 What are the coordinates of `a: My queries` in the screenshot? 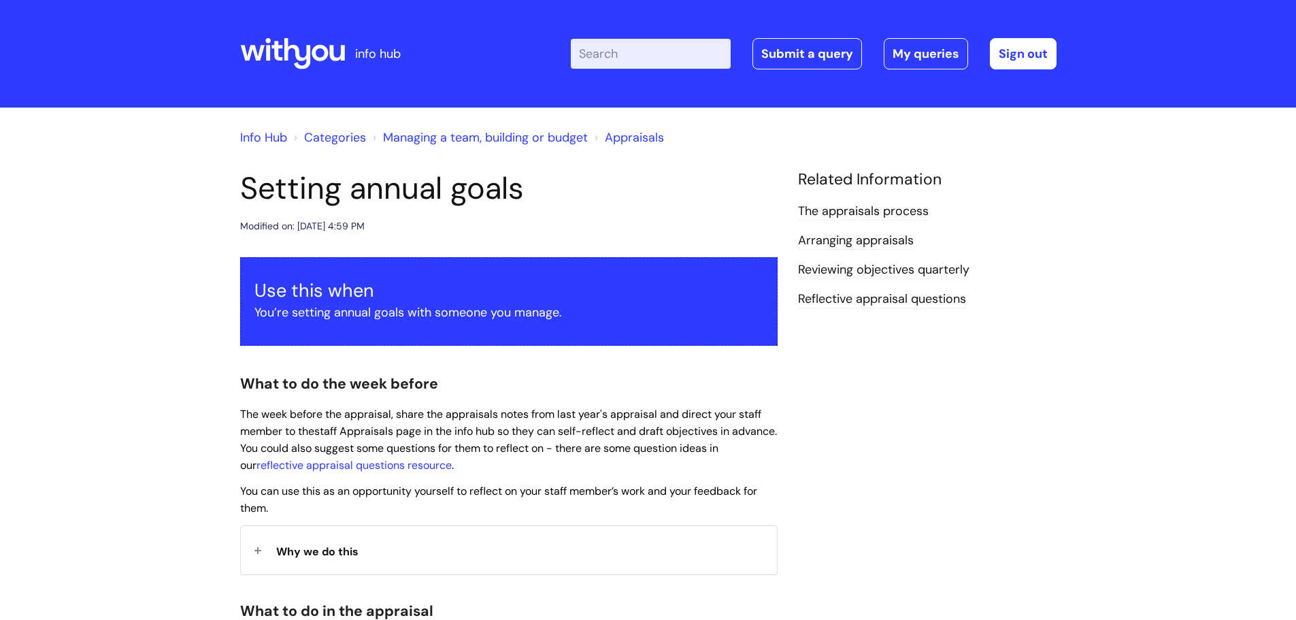 It's located at (926, 54).